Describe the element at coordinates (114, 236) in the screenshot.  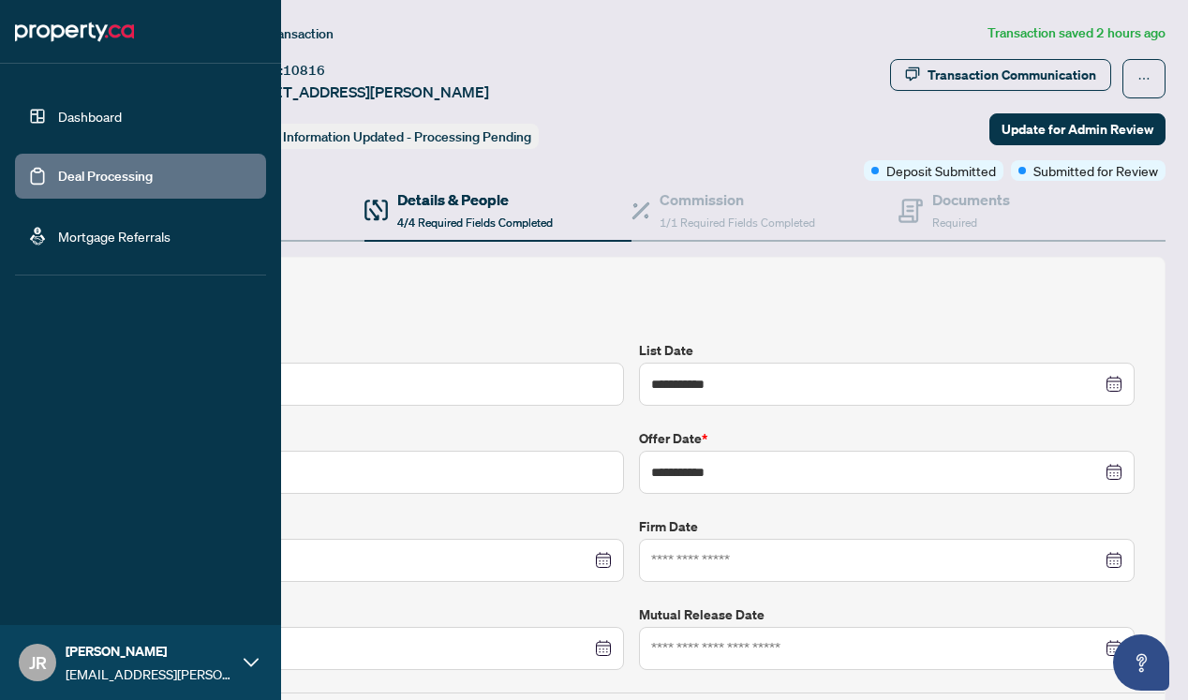
I see `a: Mortgage Referrals` at that location.